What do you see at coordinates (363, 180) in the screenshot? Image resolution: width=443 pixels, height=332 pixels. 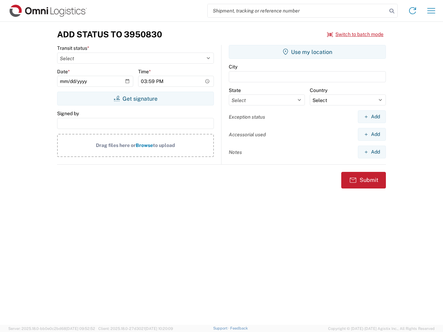 I see `button: Submit` at bounding box center [363, 180].